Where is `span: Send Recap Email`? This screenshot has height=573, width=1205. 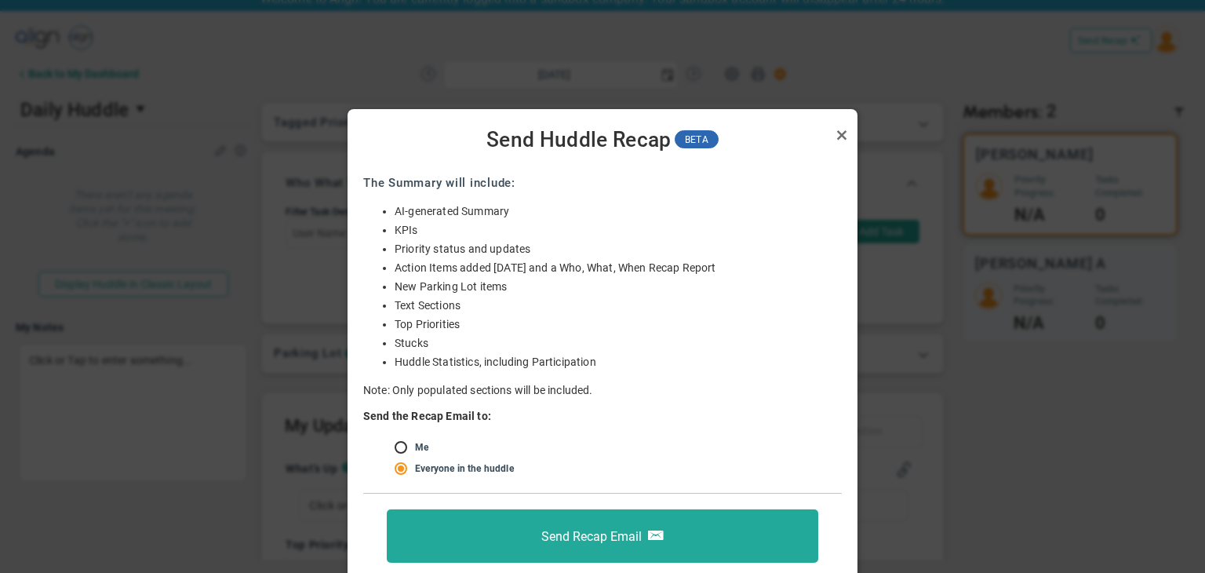 span: Send Recap Email is located at coordinates (591, 535).